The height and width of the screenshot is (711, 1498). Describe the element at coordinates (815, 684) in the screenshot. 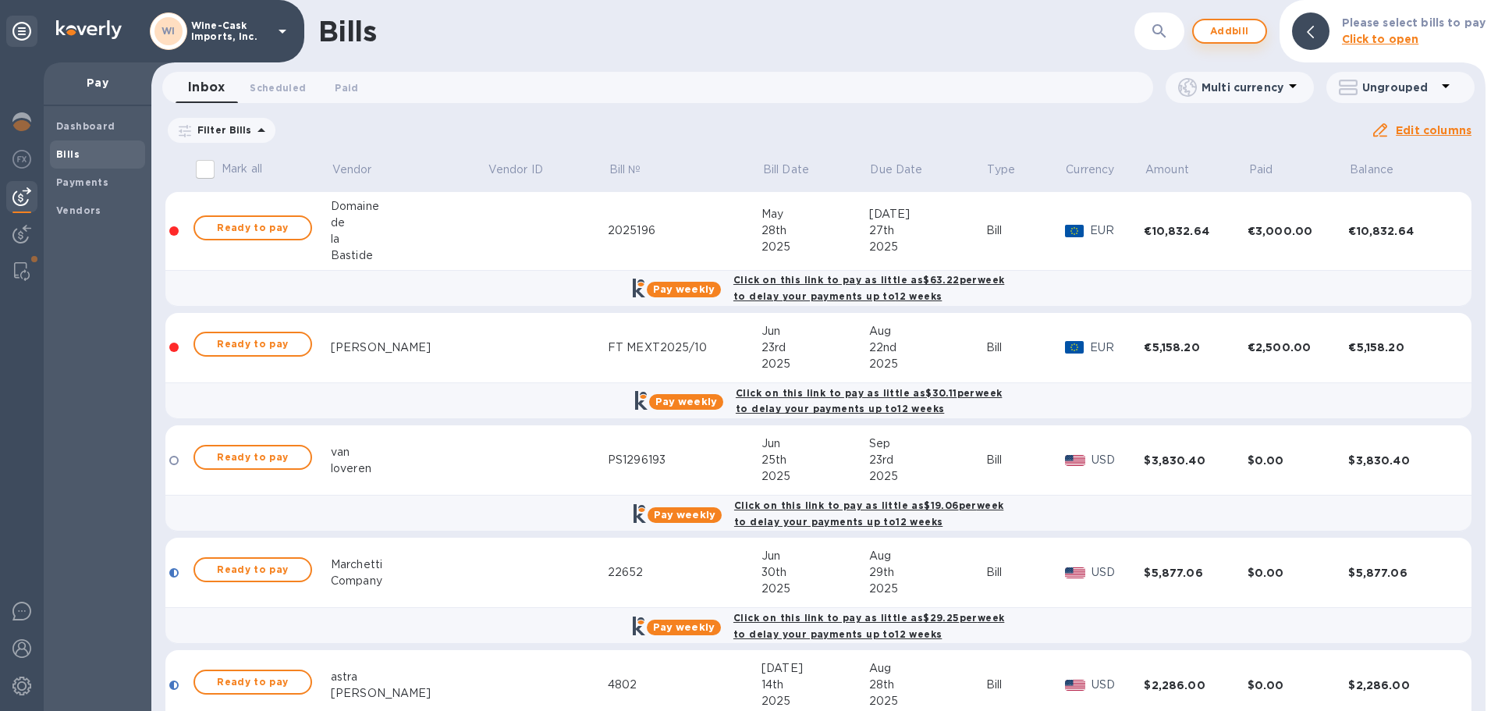

I see `div: 14th` at that location.